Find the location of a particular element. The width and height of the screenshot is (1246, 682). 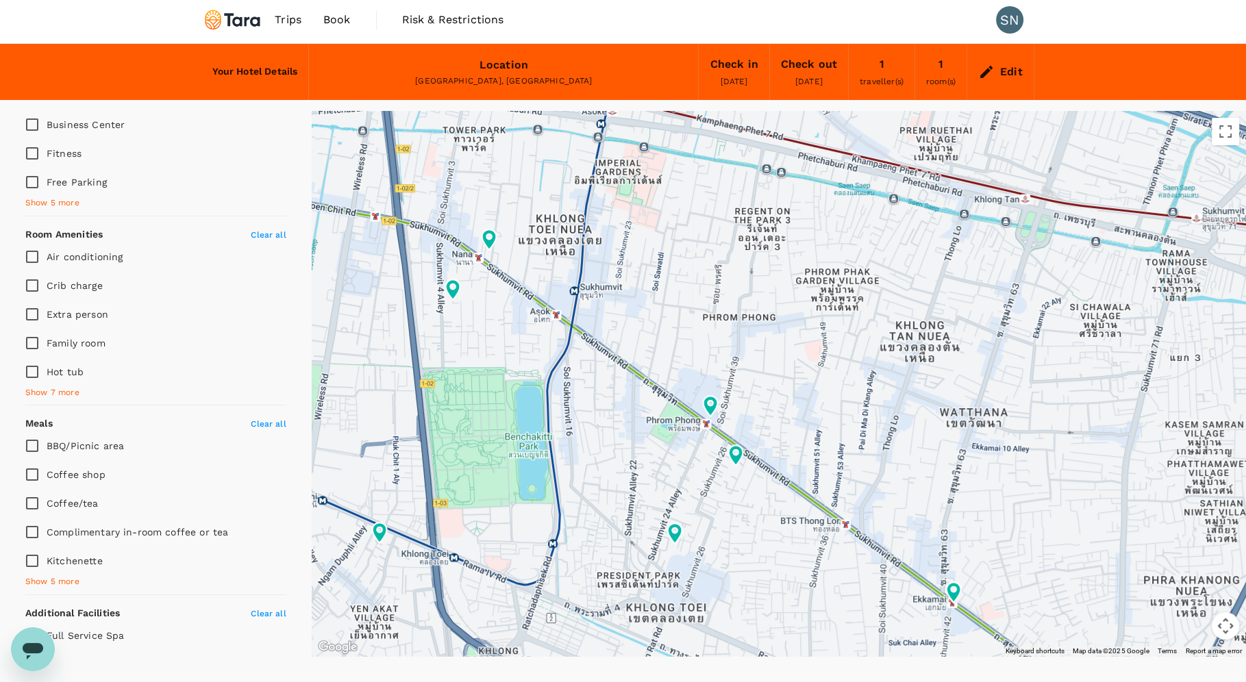

span: Complimentary in-room coffee or tea is located at coordinates (137, 532).